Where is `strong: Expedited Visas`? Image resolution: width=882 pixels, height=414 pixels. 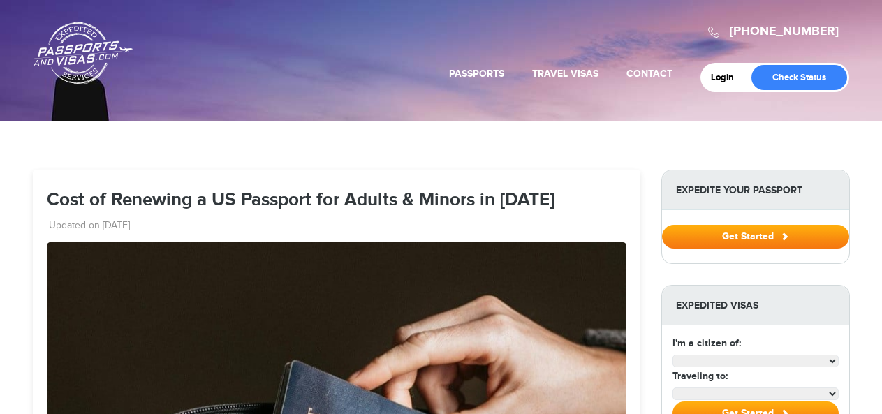
strong: Expedited Visas is located at coordinates (756, 305).